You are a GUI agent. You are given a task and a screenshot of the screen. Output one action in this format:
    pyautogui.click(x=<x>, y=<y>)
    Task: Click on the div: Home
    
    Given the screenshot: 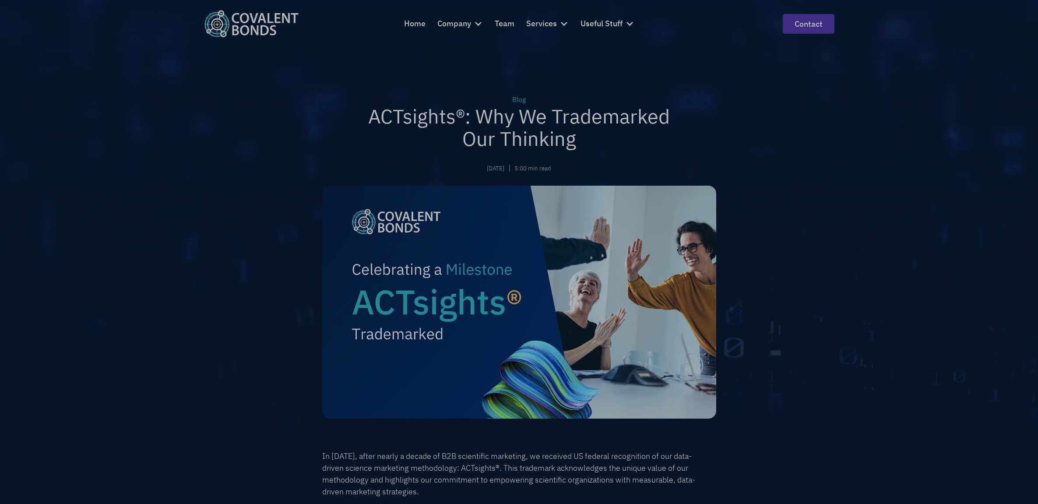 What is the action you would take?
    pyautogui.click(x=415, y=24)
    